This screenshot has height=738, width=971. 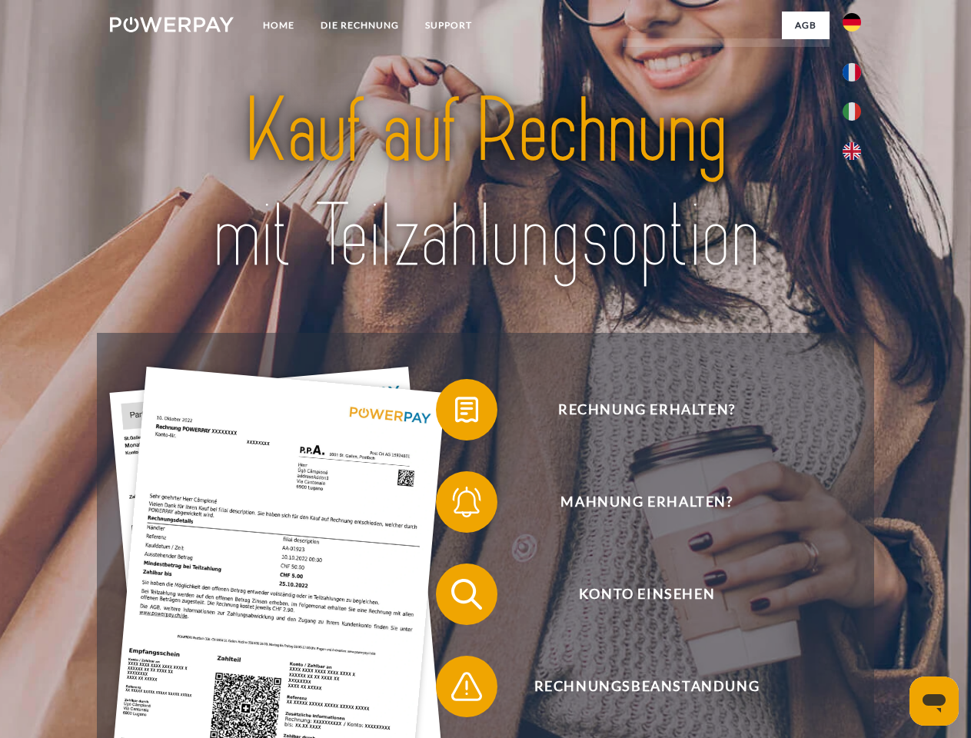 What do you see at coordinates (852, 22) in the screenshot?
I see `img: de` at bounding box center [852, 22].